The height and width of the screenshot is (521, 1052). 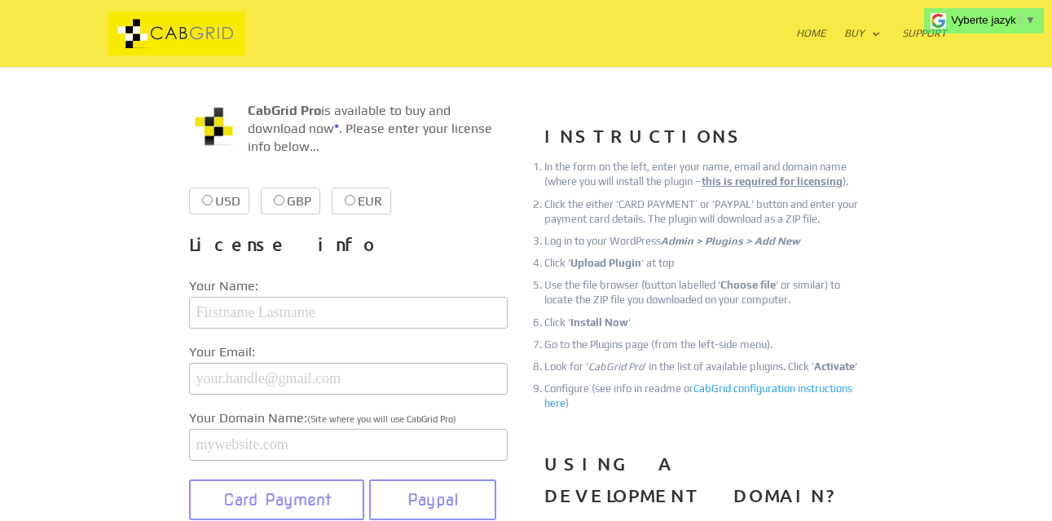 I want to click on label: GBP, so click(x=290, y=201).